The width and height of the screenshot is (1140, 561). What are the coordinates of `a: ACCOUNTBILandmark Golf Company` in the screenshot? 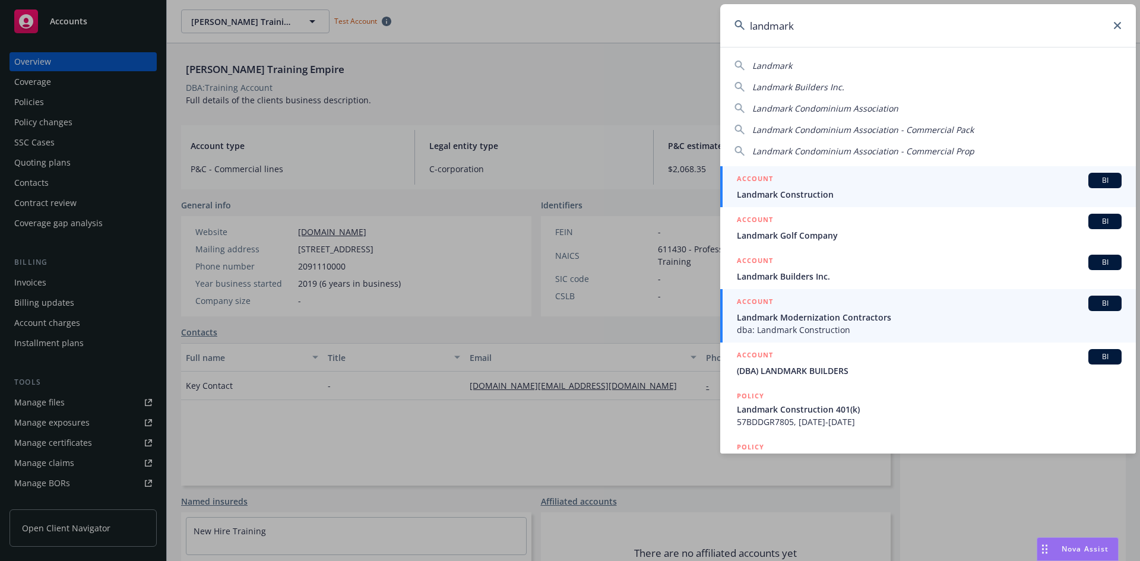 It's located at (928, 227).